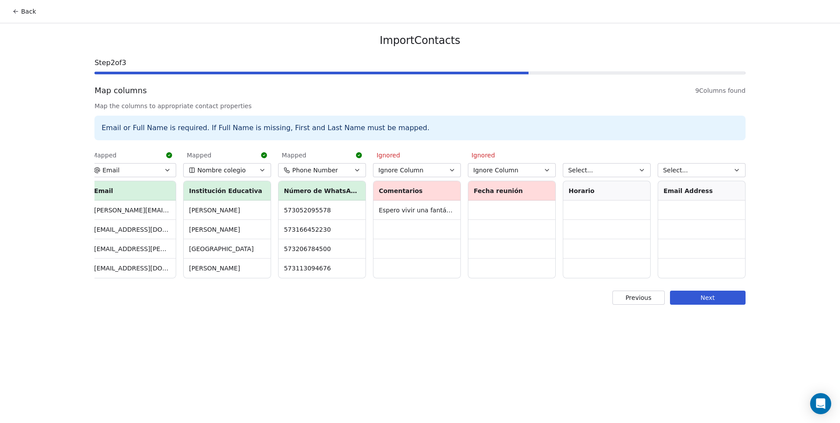  What do you see at coordinates (227, 191) in the screenshot?
I see `th: Institución Educativa` at bounding box center [227, 191].